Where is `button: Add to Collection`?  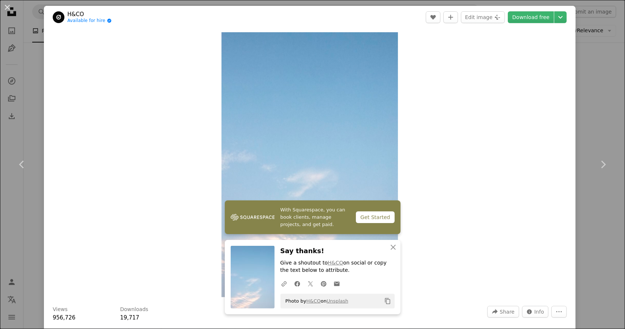 button: Add to Collection is located at coordinates (451, 17).